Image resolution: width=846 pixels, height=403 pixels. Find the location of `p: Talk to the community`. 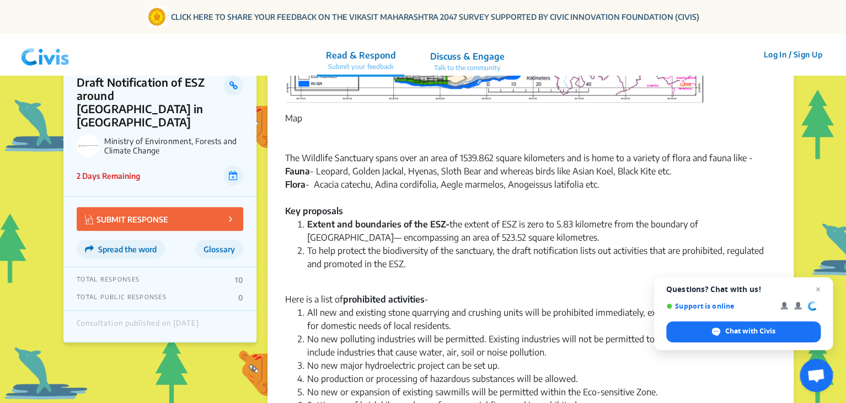

p: Talk to the community is located at coordinates (467, 68).